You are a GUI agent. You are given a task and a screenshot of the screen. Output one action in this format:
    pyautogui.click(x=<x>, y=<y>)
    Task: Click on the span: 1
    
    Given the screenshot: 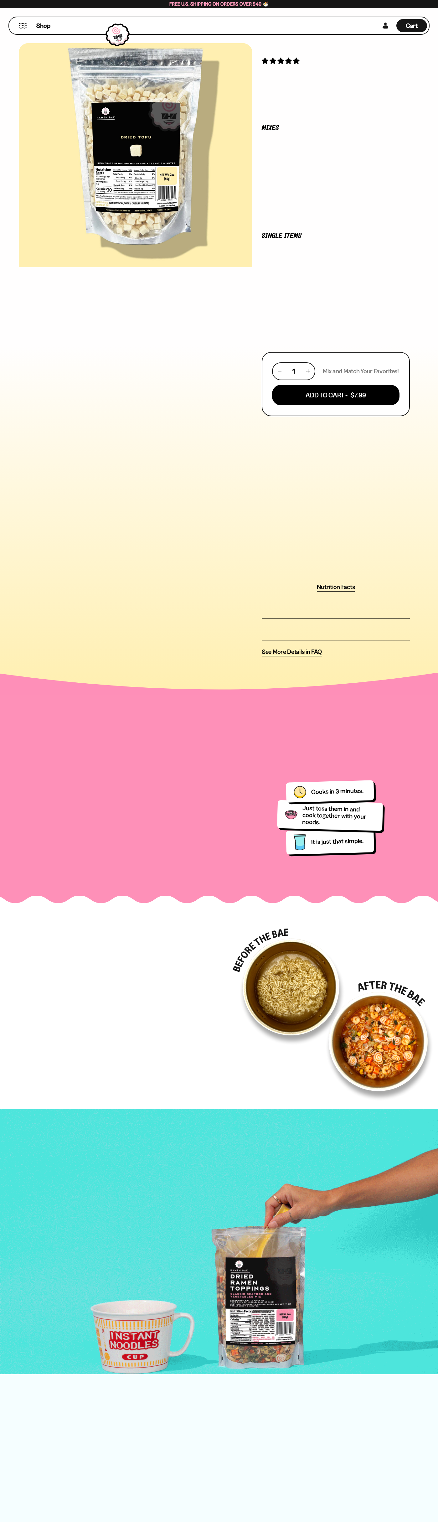 What is the action you would take?
    pyautogui.click(x=294, y=371)
    